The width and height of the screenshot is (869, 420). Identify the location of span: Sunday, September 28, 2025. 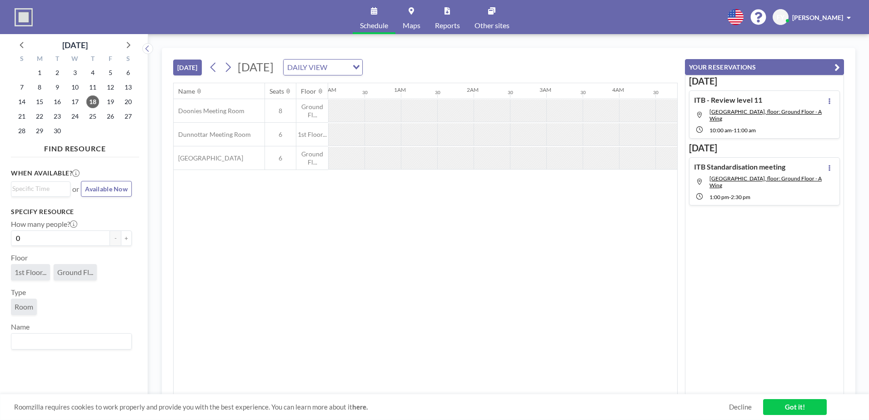
(22, 131).